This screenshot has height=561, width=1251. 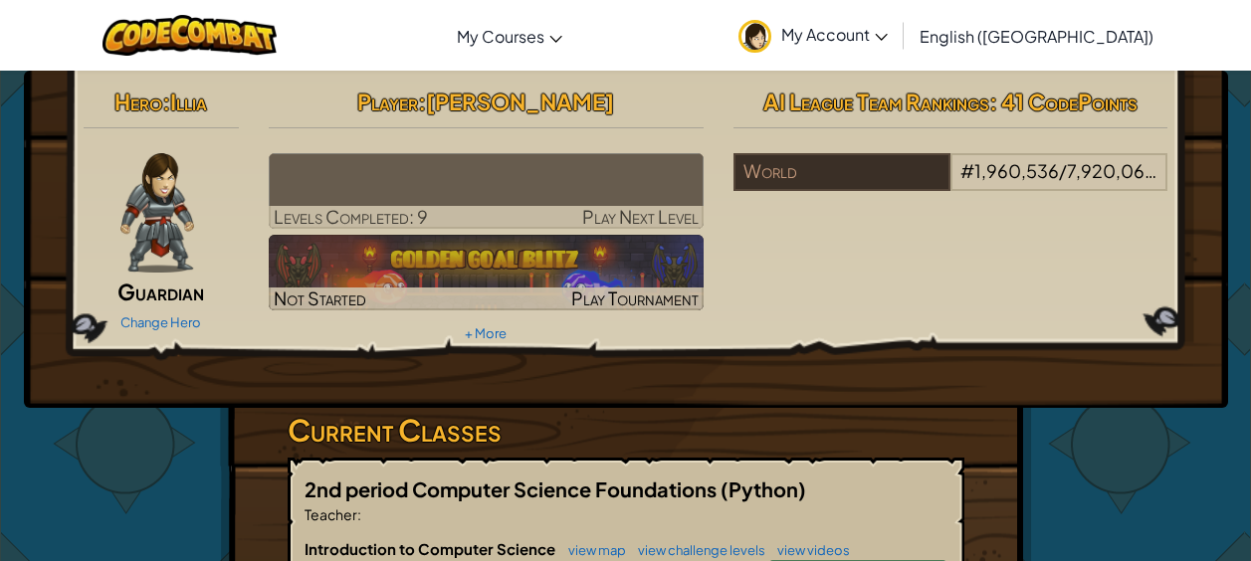 What do you see at coordinates (486, 333) in the screenshot?
I see `a: + More` at bounding box center [486, 333].